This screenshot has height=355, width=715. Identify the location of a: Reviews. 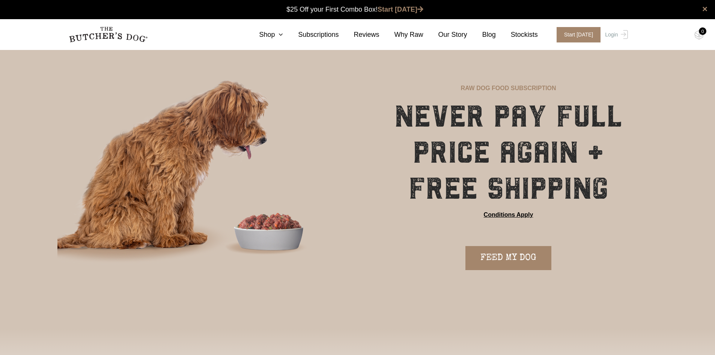
(359, 35).